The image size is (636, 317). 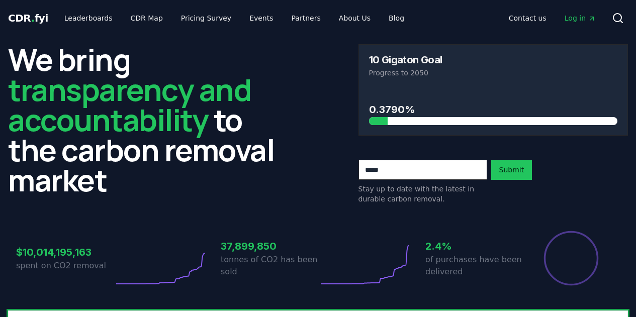 I want to click on a: Events, so click(x=261, y=18).